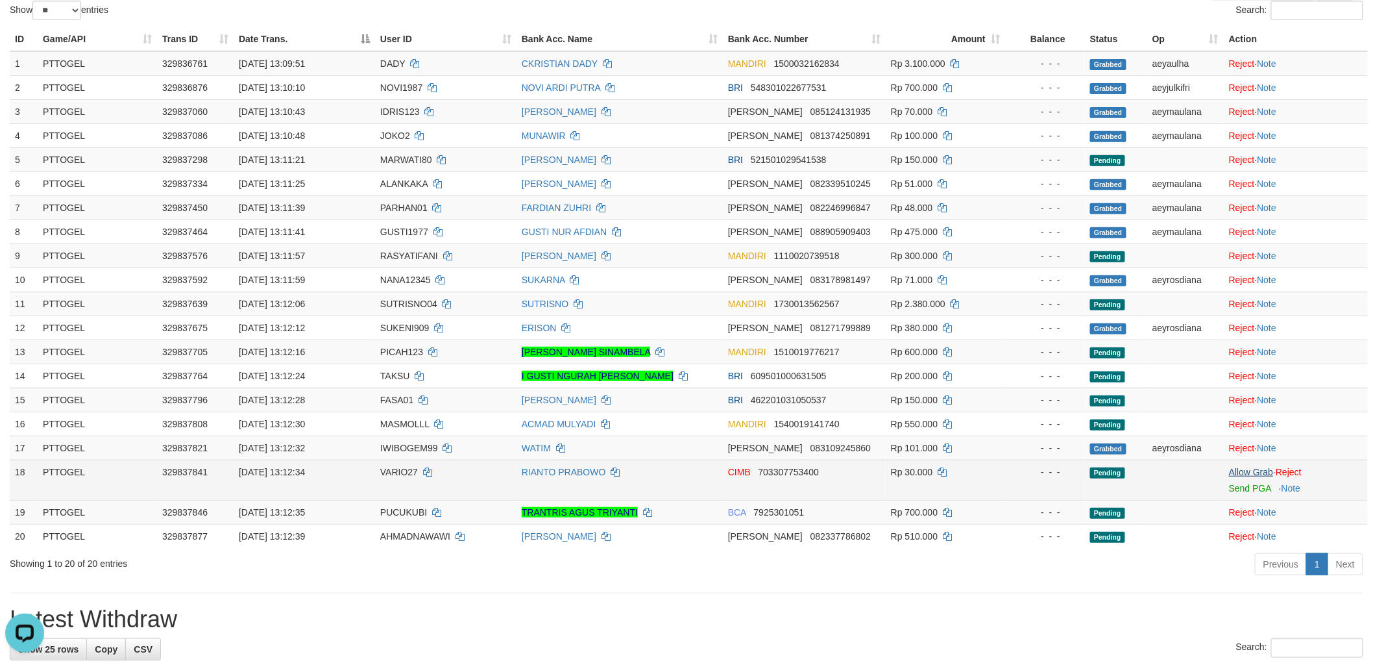 The width and height of the screenshot is (1373, 663). Describe the element at coordinates (914, 352) in the screenshot. I see `span: Rp 600.000` at that location.